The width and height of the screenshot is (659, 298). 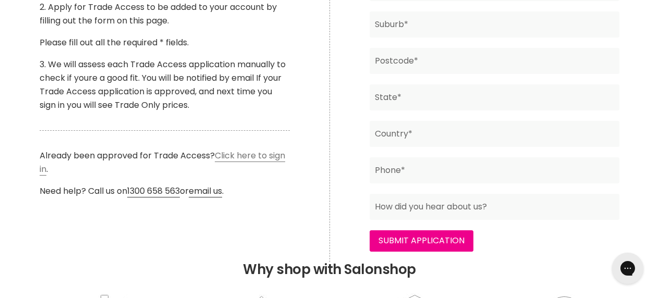 What do you see at coordinates (165, 191) in the screenshot?
I see `p: Need help? Call us on or .` at bounding box center [165, 191].